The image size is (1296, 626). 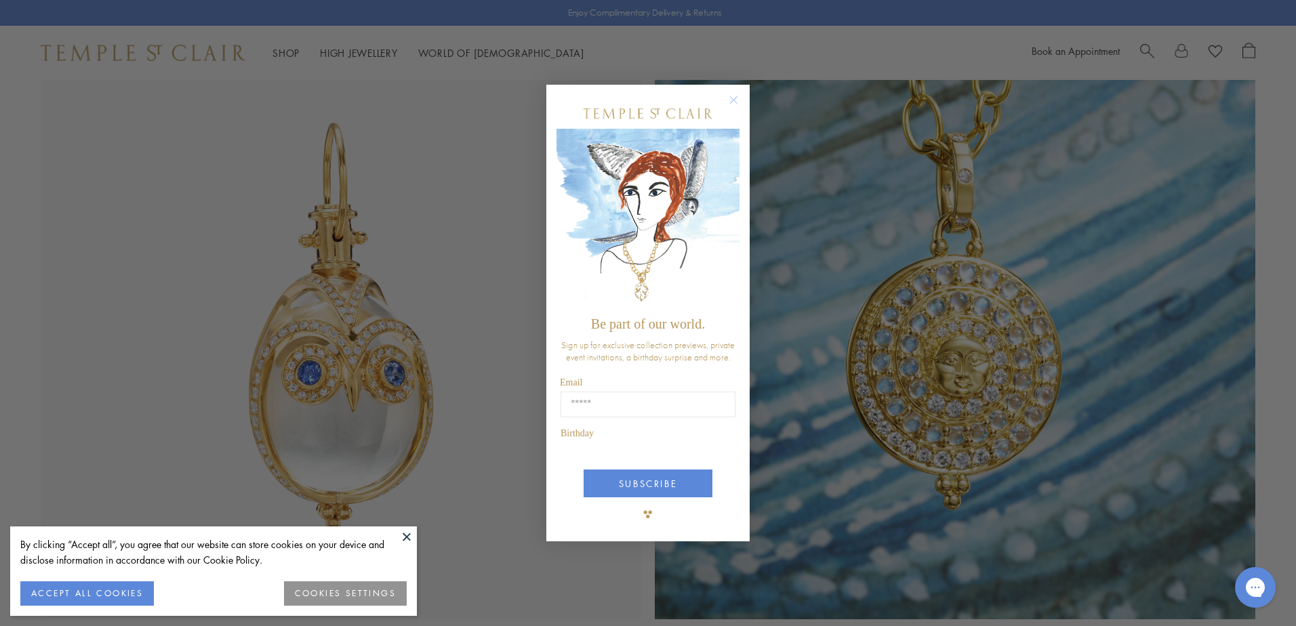 I want to click on img: c4a9eb12-d91a-4d4a-8ee0-386386f4f338.jpeg, so click(x=648, y=219).